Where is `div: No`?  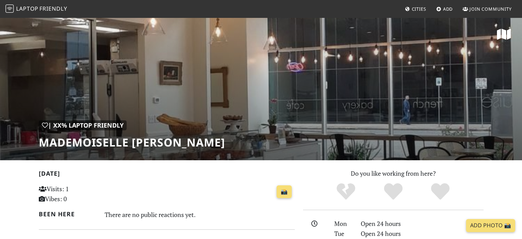 div: No is located at coordinates (346, 191).